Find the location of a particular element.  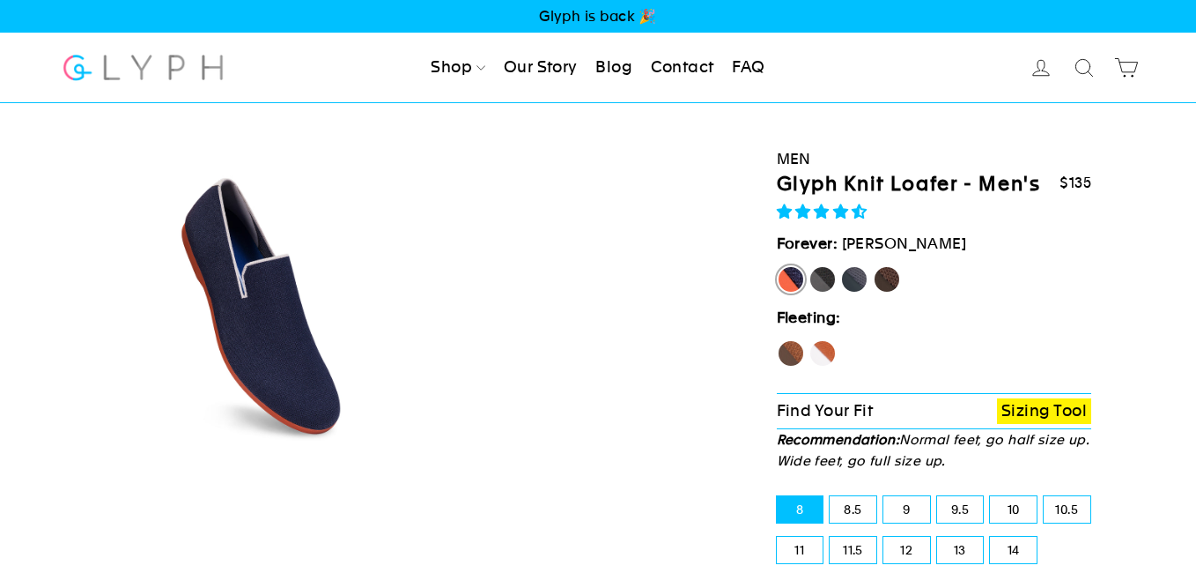

a: Sizing Tool is located at coordinates (1044, 410).